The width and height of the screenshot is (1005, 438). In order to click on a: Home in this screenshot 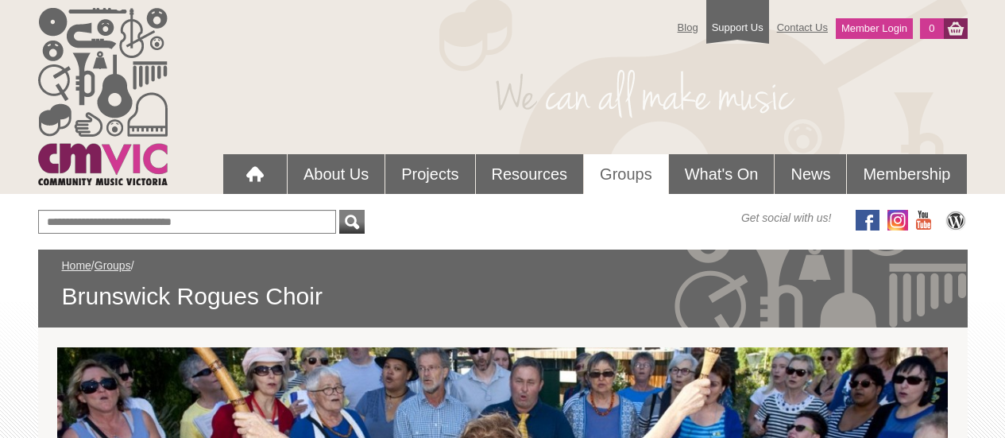, I will do `click(76, 265)`.